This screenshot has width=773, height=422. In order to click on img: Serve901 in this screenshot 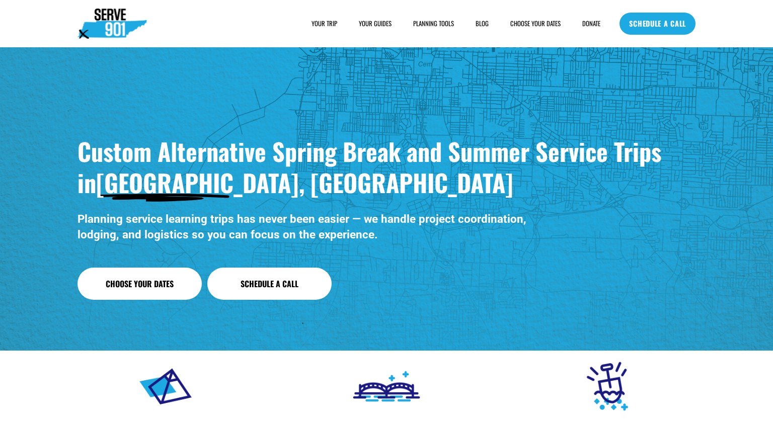, I will do `click(112, 24)`.